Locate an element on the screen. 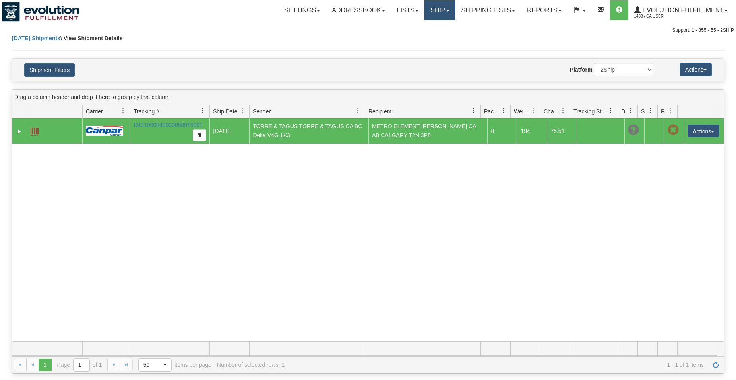 This screenshot has height=380, width=736. span: select is located at coordinates (165, 365).